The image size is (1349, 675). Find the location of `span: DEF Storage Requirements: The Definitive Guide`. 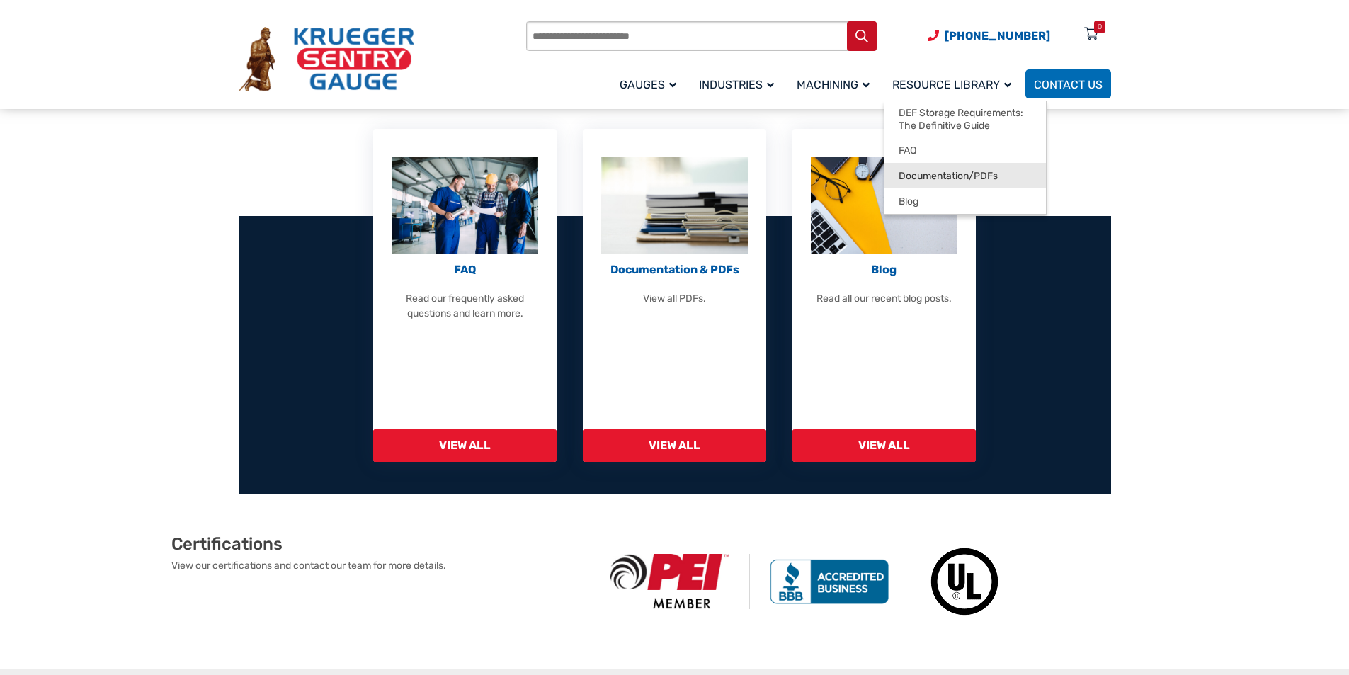

span: DEF Storage Requirements: The Definitive Guide is located at coordinates (965, 119).